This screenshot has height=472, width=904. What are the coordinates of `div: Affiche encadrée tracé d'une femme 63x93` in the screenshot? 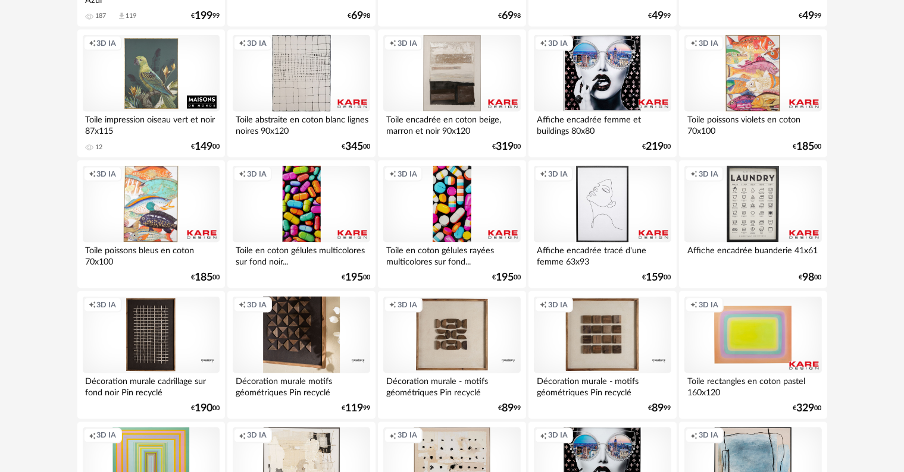 It's located at (602, 255).